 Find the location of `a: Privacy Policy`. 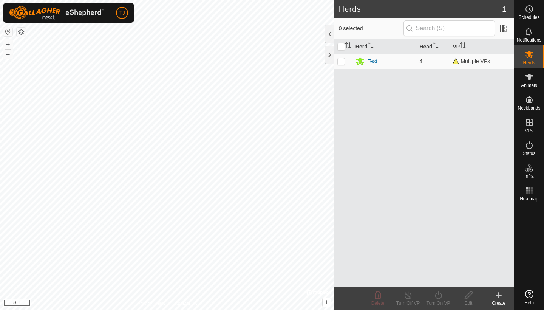

a: Privacy Policy is located at coordinates (151, 303).